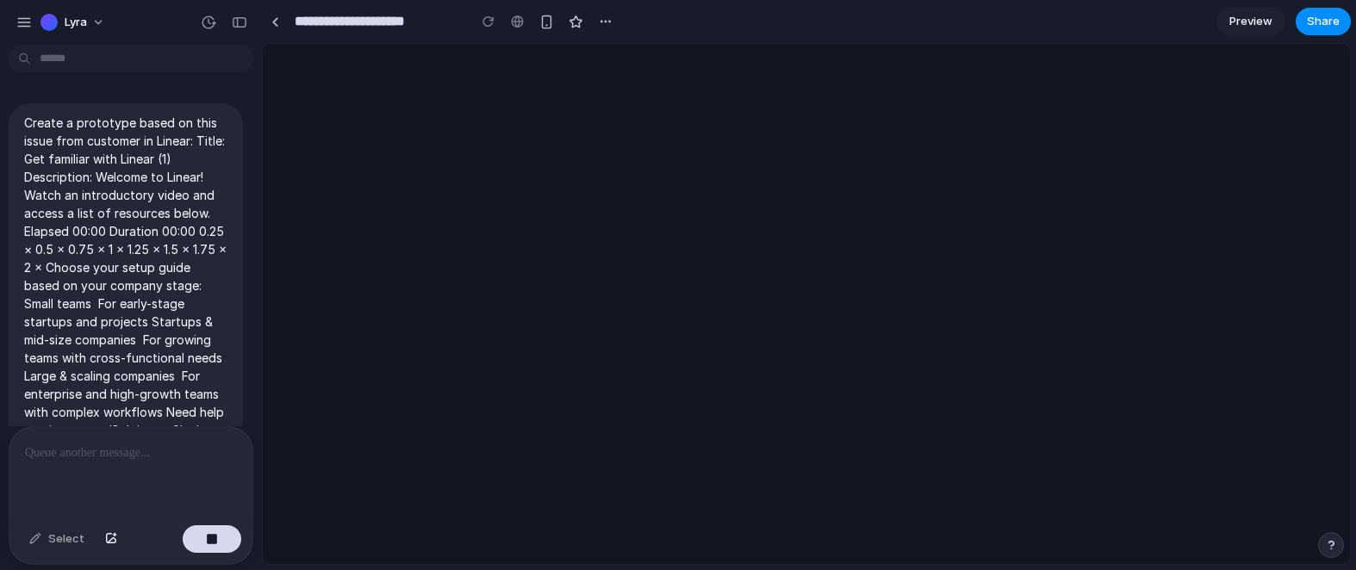 The height and width of the screenshot is (570, 1356). What do you see at coordinates (76, 22) in the screenshot?
I see `span: Lyra` at bounding box center [76, 22].